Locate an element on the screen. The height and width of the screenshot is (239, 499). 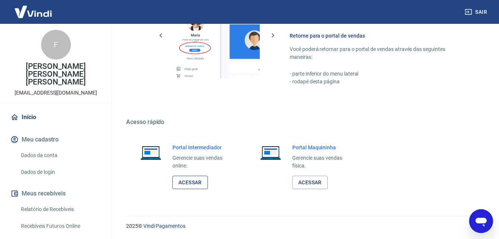
p: - rodapé desta página is located at coordinates (376, 82).